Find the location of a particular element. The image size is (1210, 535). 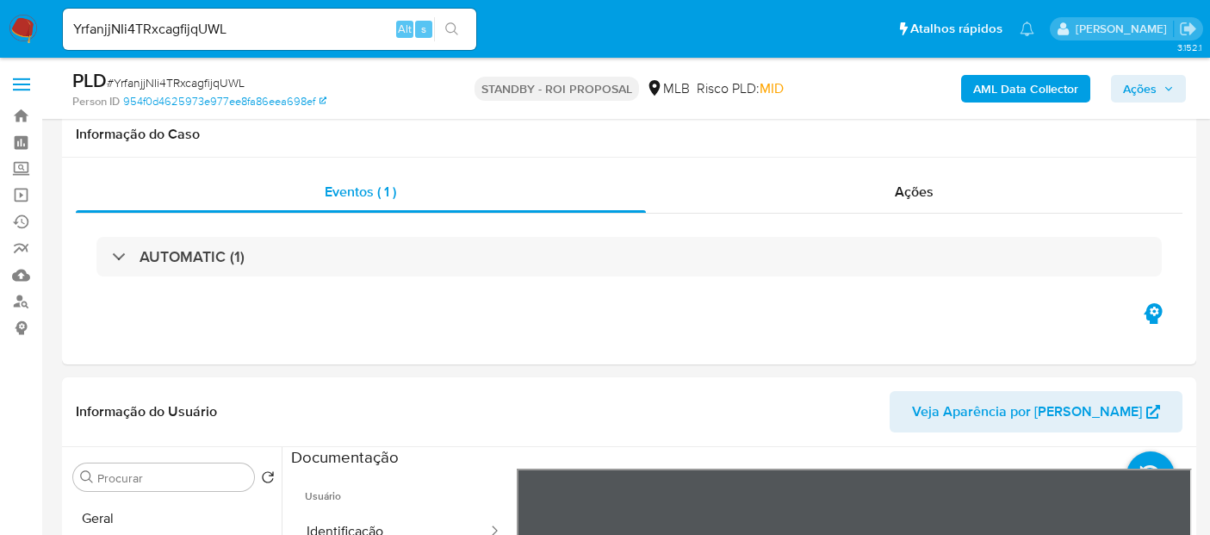

a: Notificações is located at coordinates (1027, 28).